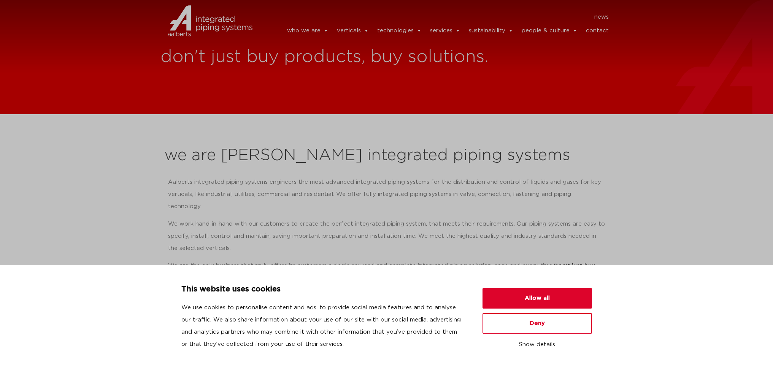  I want to click on p: We work hand-in-hand with our customers to create the perfect integrated piping system, that meet..., so click(387, 236).